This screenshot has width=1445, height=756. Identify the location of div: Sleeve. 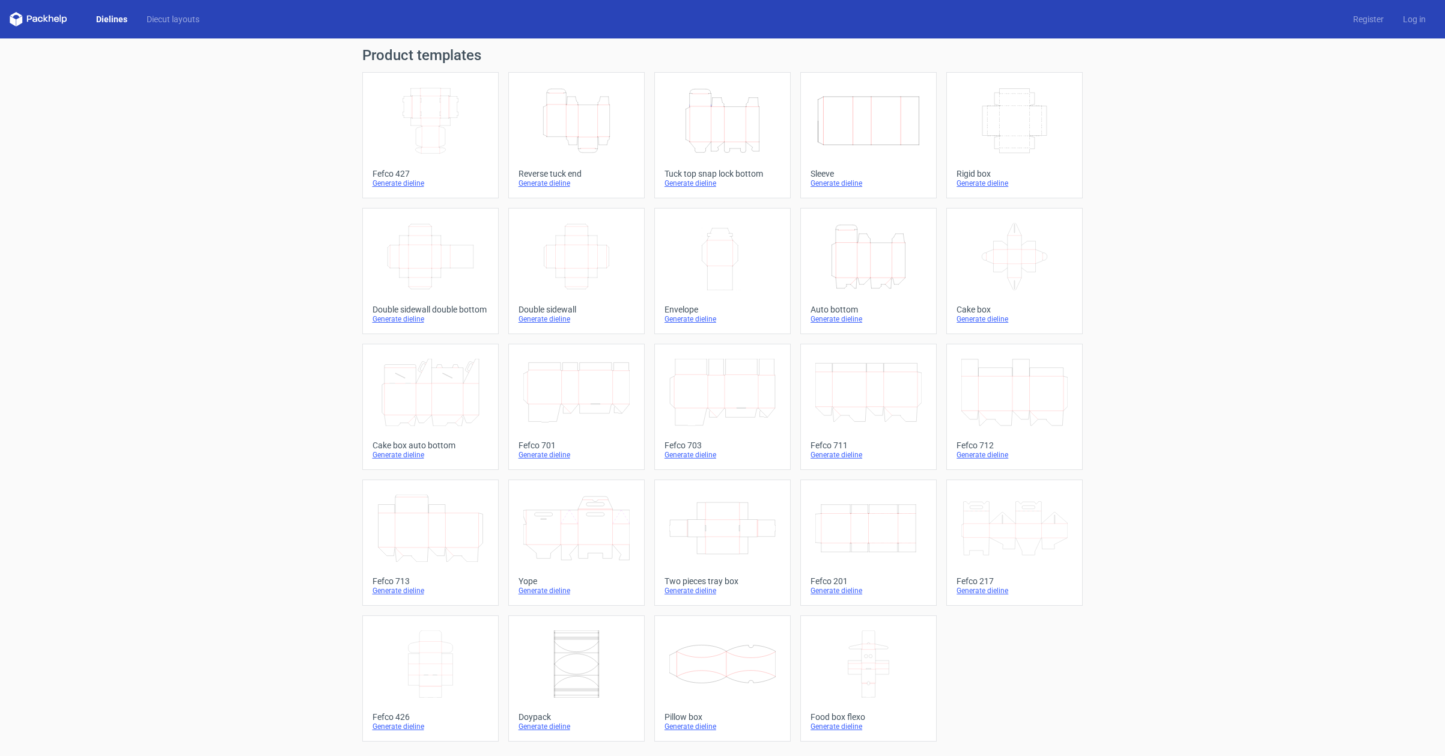
(868, 174).